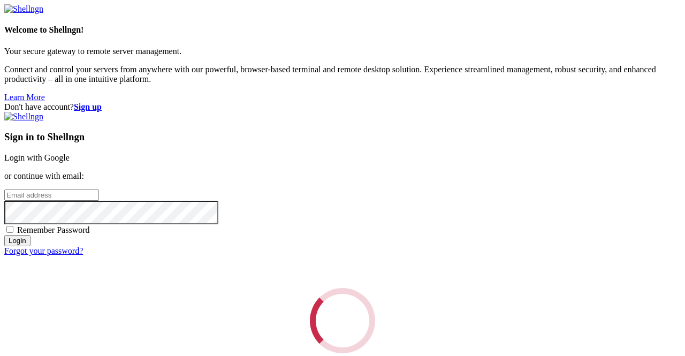  What do you see at coordinates (343, 51) in the screenshot?
I see `p: Your secure gateway to remote server management.` at bounding box center [343, 51].